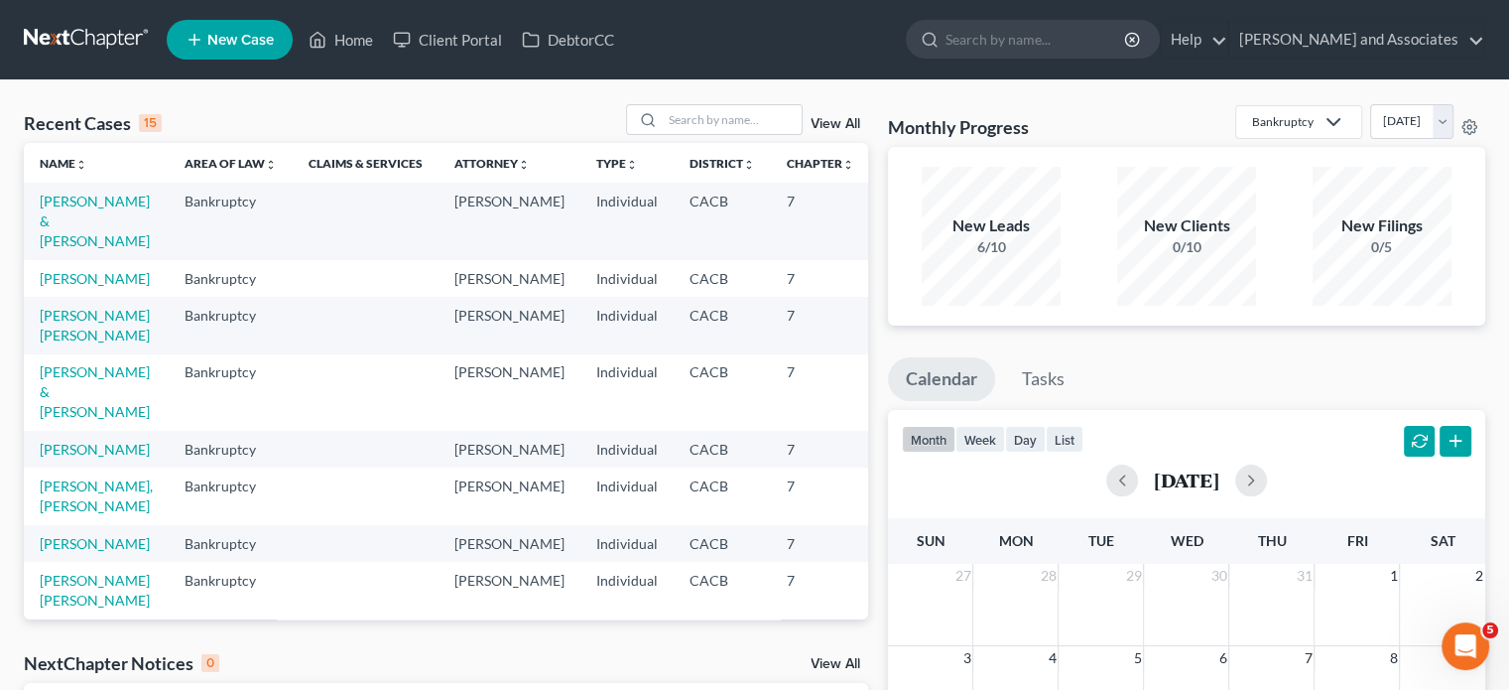  Describe the element at coordinates (230, 163) in the screenshot. I see `a: Area of Lawunfold_more` at that location.